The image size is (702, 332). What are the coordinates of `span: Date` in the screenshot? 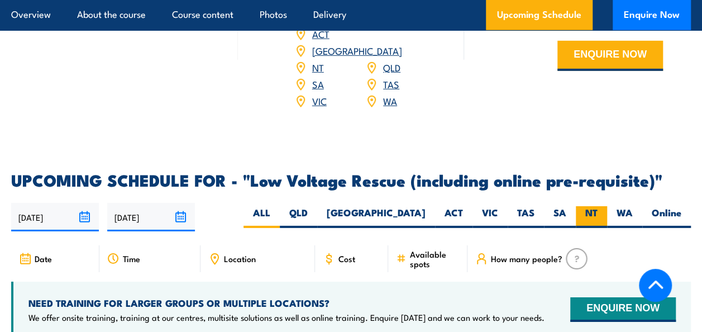 It's located at (43, 258).